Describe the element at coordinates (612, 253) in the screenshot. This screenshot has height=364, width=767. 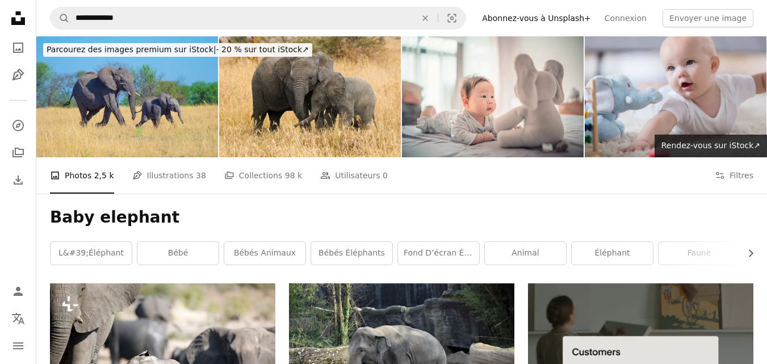
I see `a: éléphant` at that location.